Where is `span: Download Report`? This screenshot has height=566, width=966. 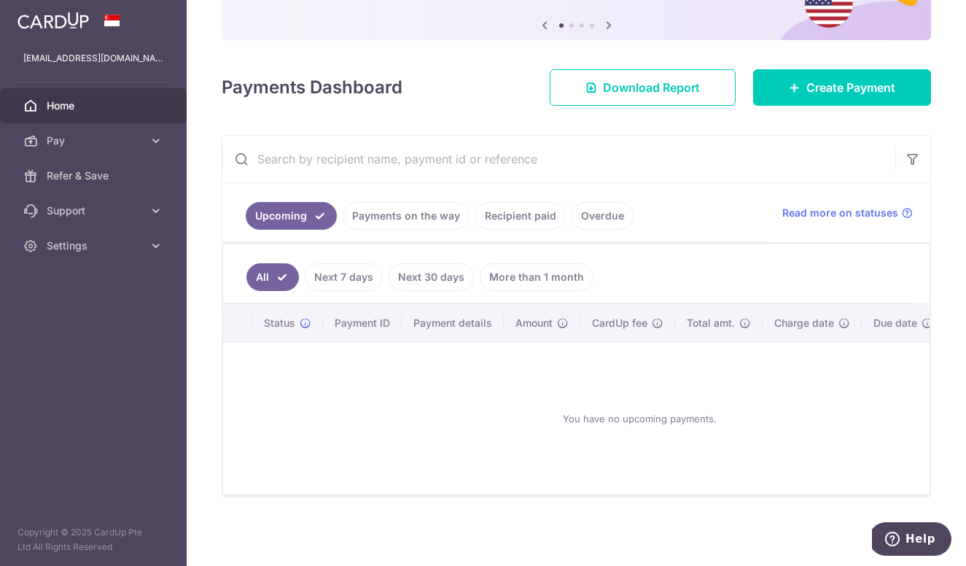
span: Download Report is located at coordinates (651, 88).